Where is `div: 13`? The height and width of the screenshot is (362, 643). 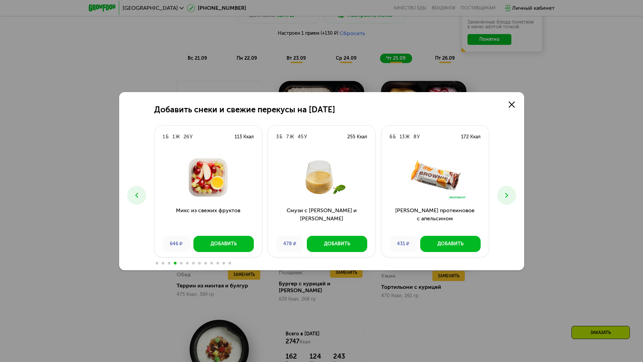
div: 13 is located at coordinates (402, 137).